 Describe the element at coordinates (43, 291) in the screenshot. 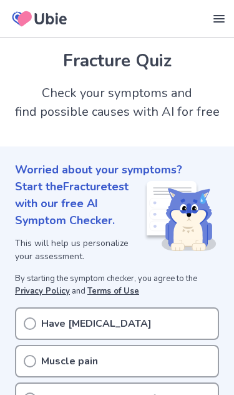

I see `a: Privacy Policy` at that location.